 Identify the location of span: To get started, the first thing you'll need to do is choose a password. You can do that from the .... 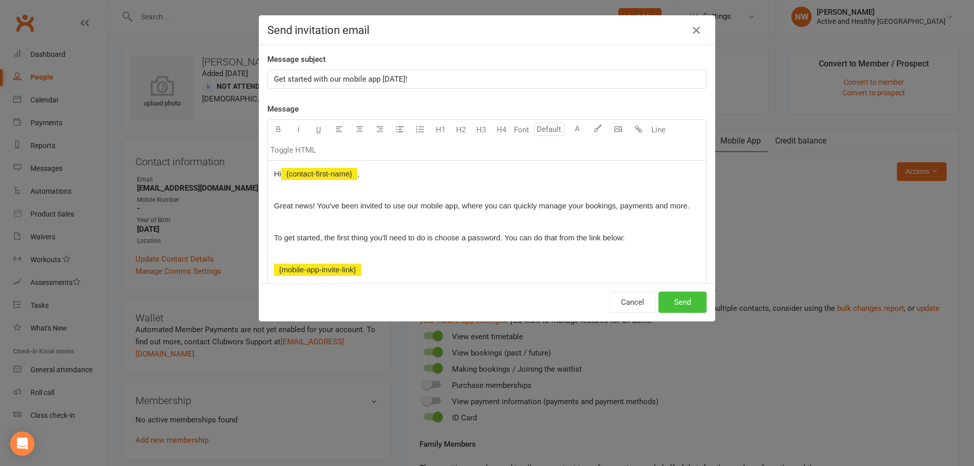
(449, 237).